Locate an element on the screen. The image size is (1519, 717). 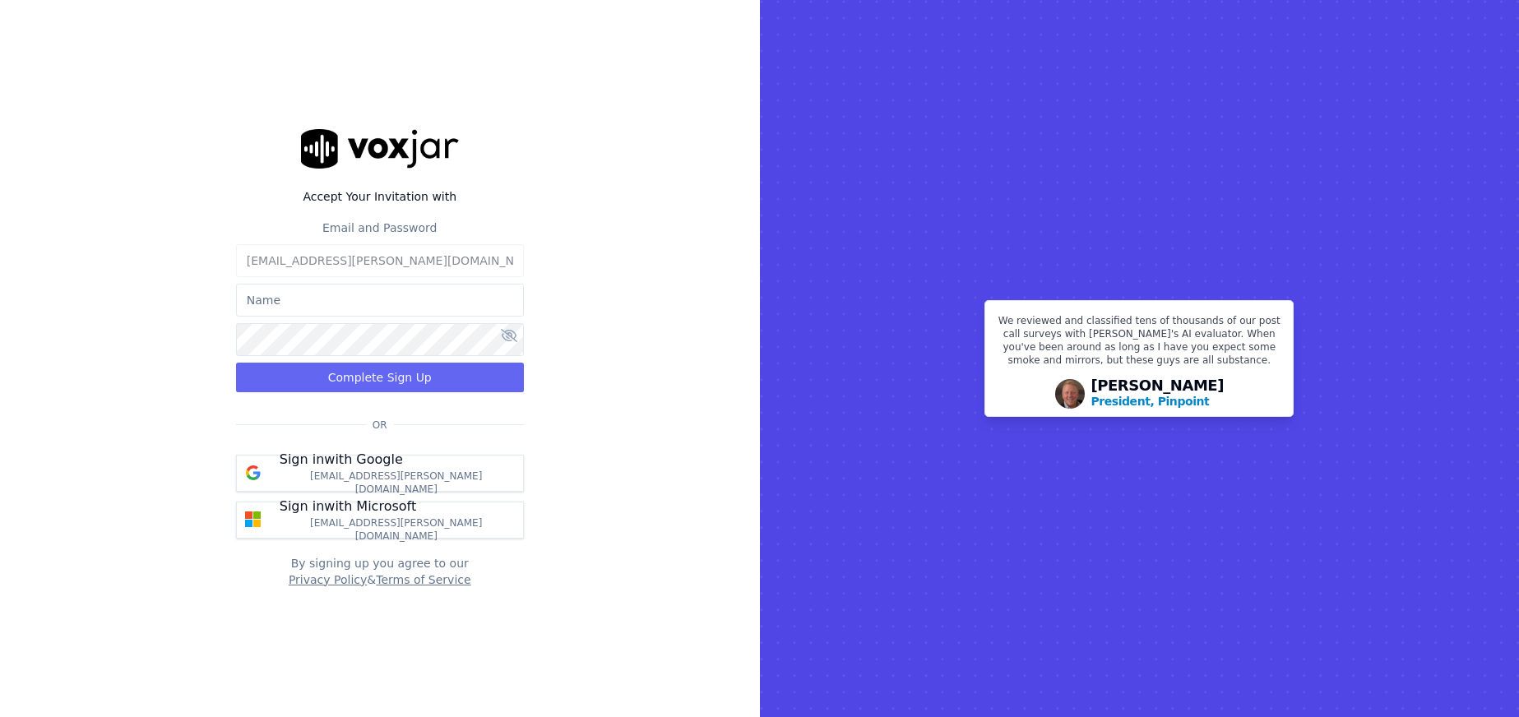
img: Avatar is located at coordinates (1070, 394).